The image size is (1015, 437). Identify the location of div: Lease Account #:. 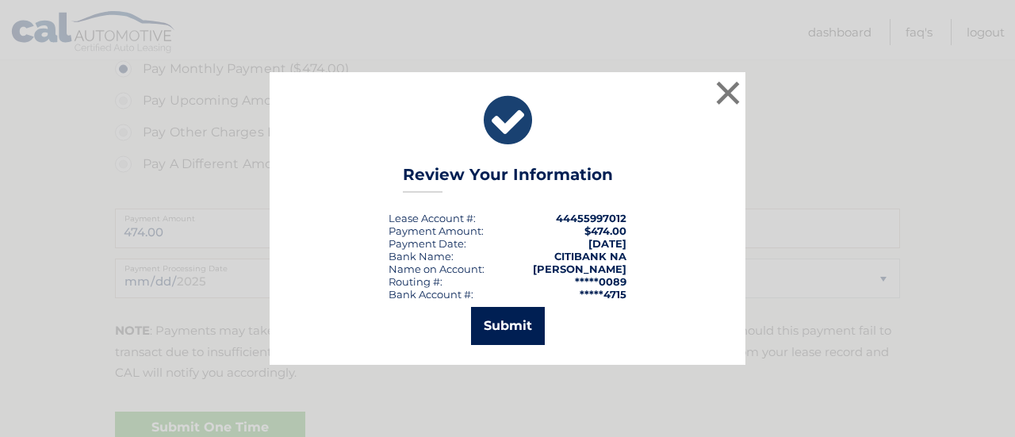
(432, 218).